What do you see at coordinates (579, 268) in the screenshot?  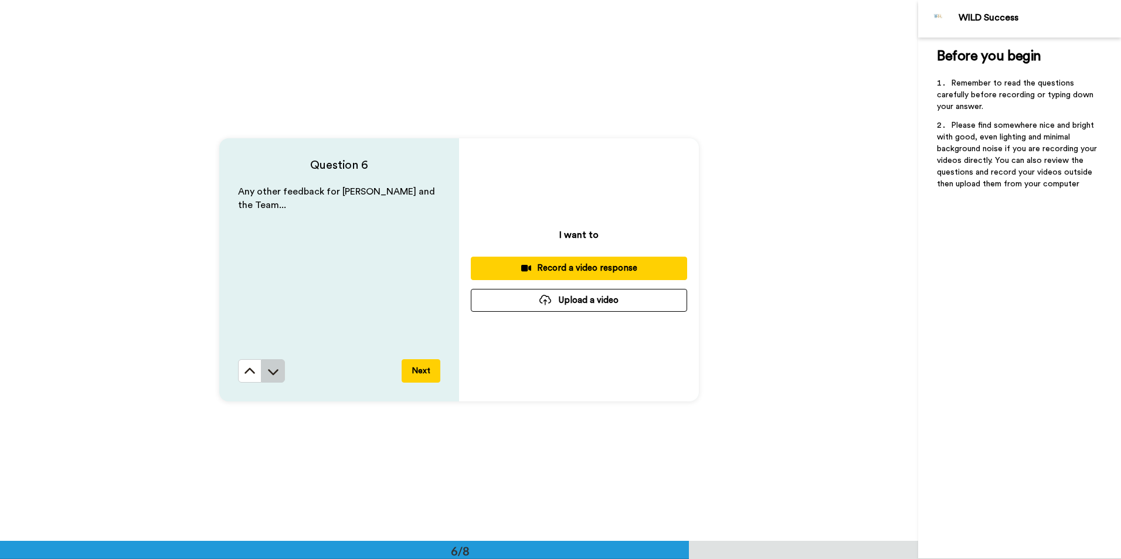 I see `button: Record a video response` at bounding box center [579, 268].